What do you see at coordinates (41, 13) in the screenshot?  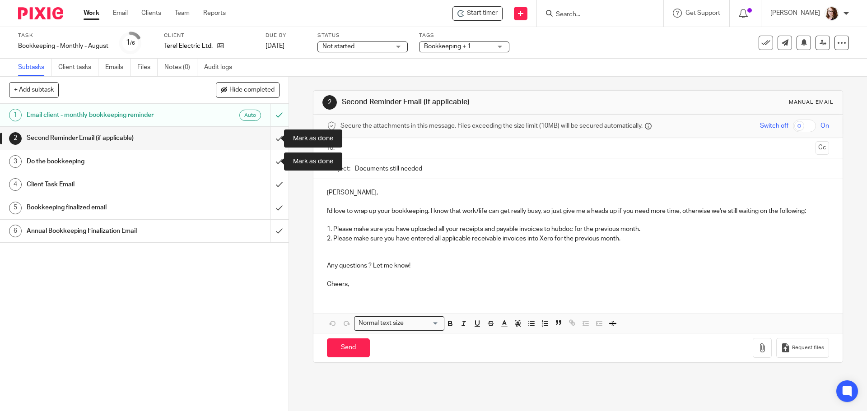 I see `img: Pixie` at bounding box center [41, 13].